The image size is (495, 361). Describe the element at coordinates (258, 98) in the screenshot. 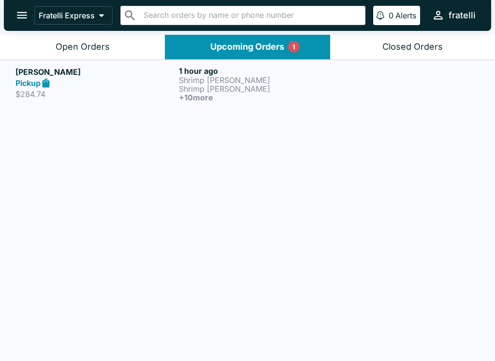

I see `h6: + 10 more` at that location.